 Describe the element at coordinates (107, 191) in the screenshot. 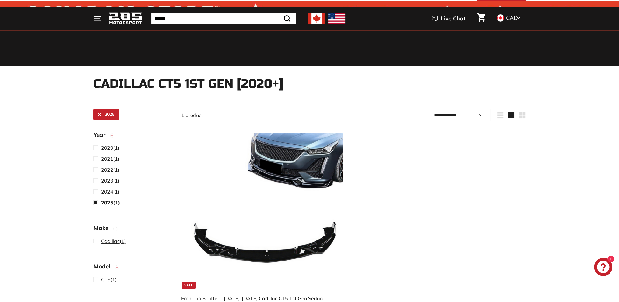

I see `span: 2024` at that location.